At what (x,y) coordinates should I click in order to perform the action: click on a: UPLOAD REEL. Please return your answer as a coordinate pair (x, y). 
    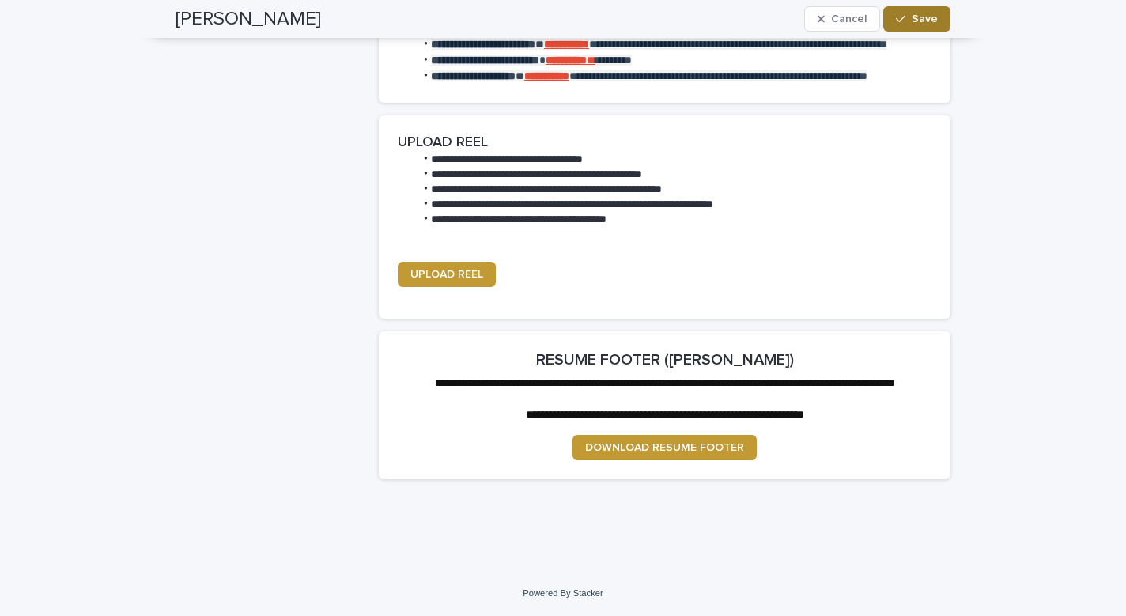
    Looking at the image, I should click on (447, 274).